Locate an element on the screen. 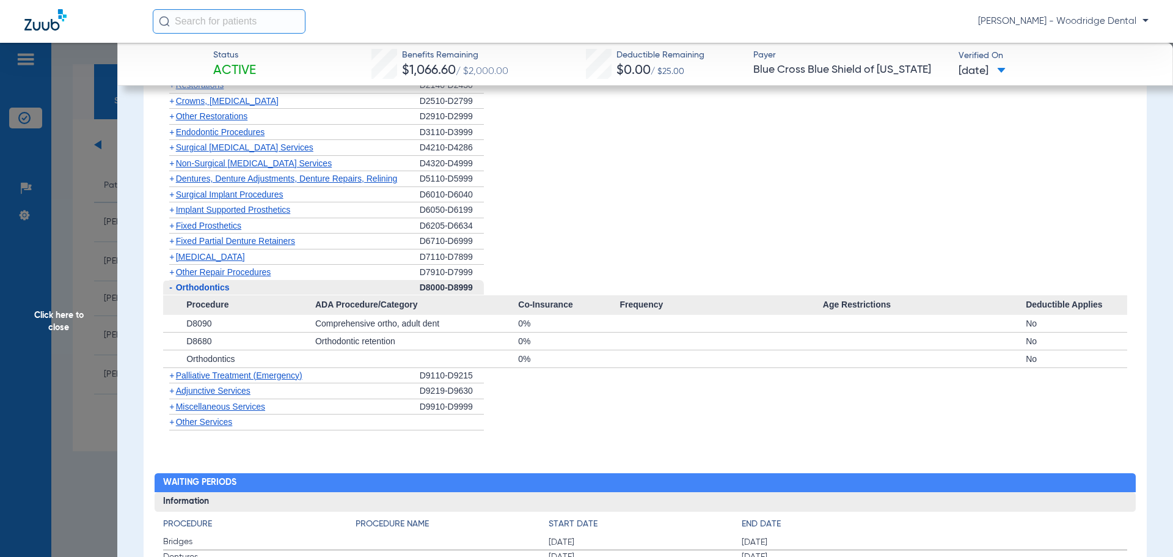 The height and width of the screenshot is (557, 1173). div: D5110-D5999 is located at coordinates (452, 179).